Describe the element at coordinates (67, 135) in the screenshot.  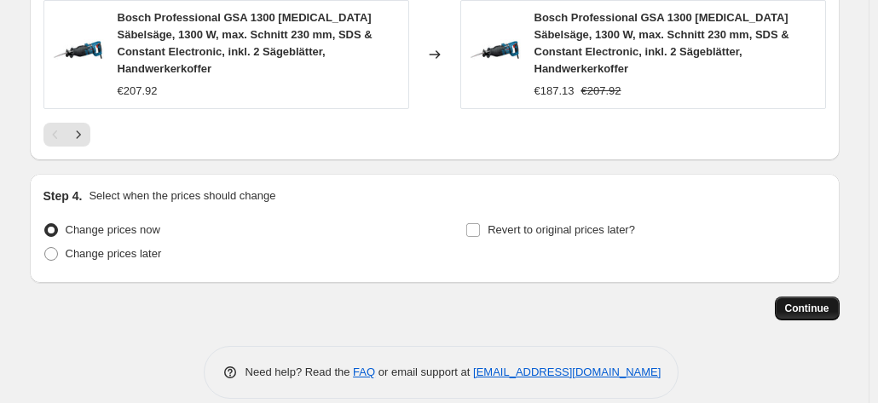
I see `nav: Pagination` at that location.